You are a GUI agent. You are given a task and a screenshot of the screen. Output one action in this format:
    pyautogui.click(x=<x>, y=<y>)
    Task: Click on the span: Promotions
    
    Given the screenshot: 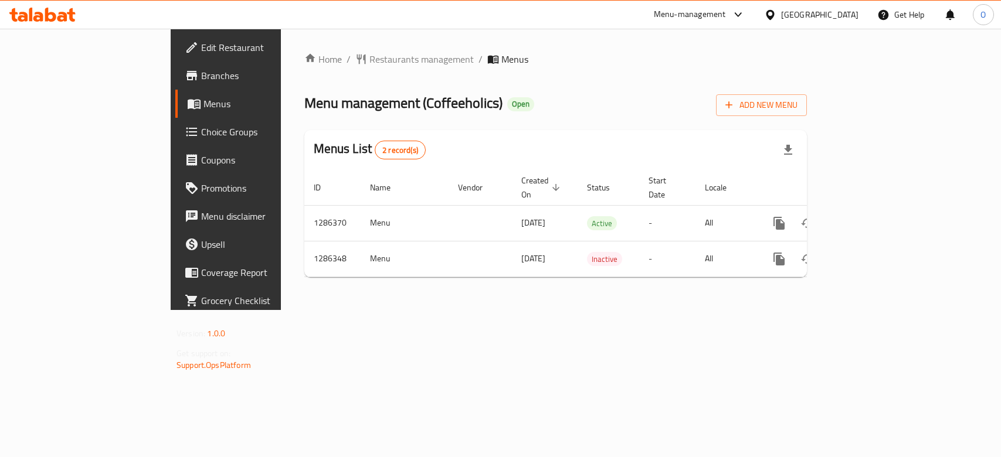 What is the action you would take?
    pyautogui.click(x=264, y=188)
    